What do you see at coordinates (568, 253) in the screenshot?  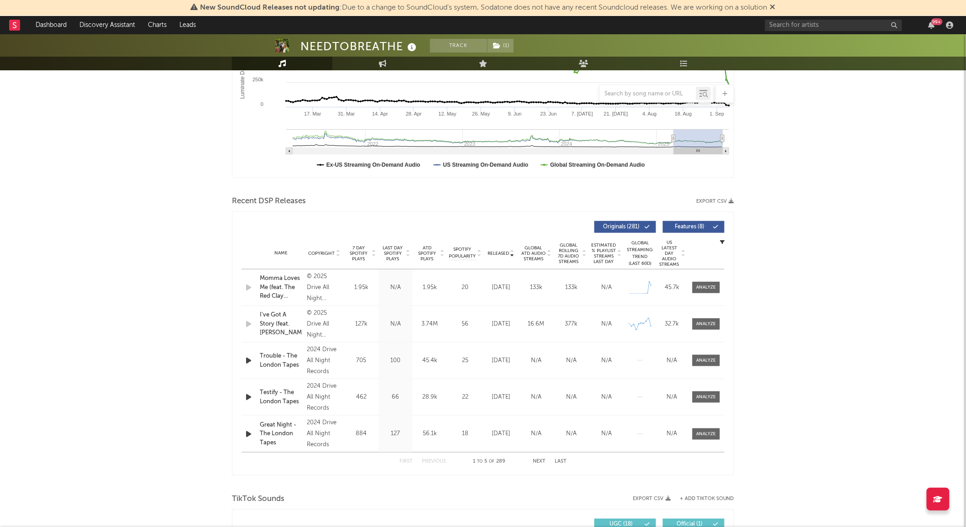 I see `span: Global Rolling 7D Audio Streams` at bounding box center [568, 253].